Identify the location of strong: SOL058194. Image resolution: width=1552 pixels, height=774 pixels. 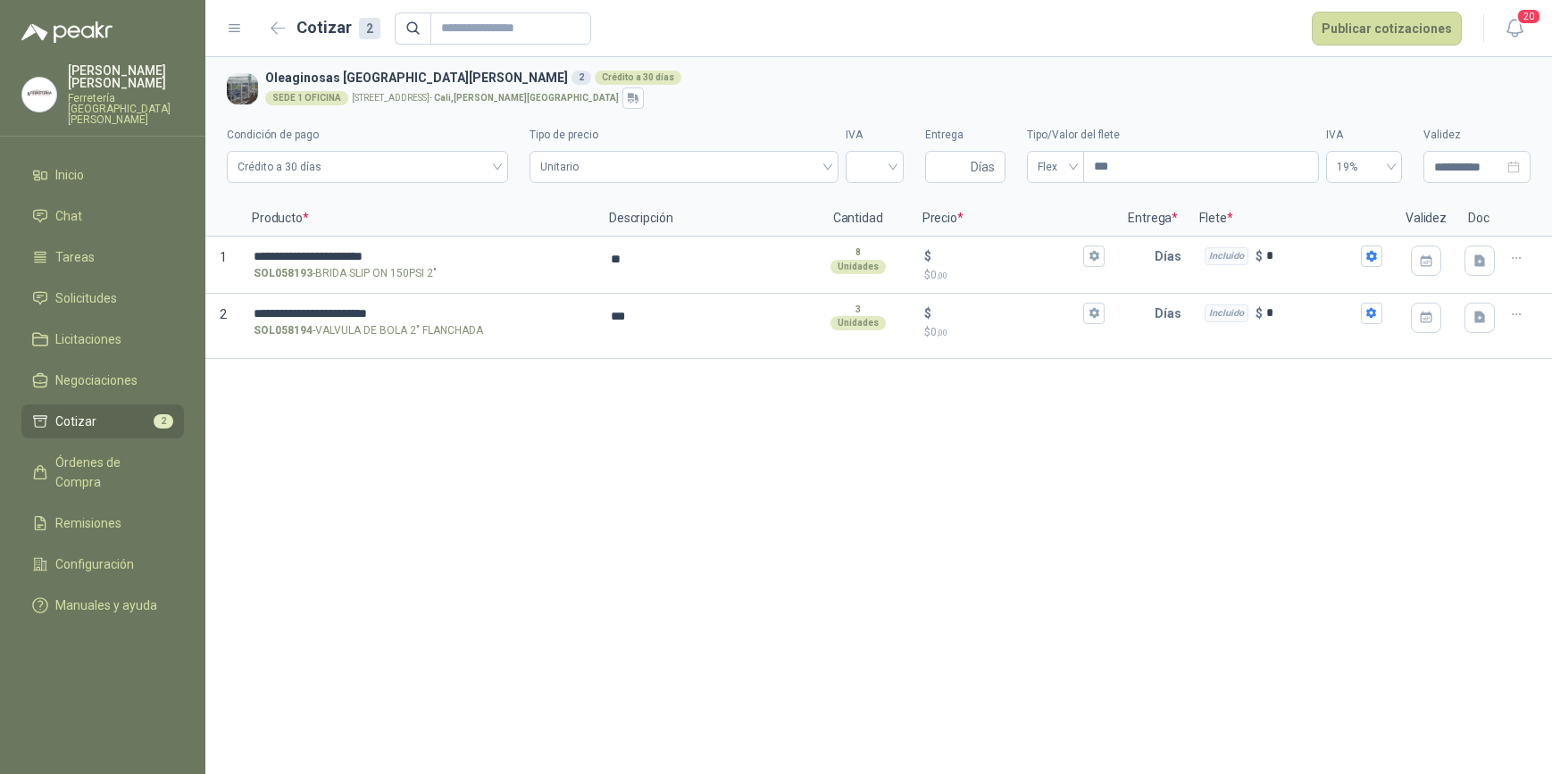
(283, 330).